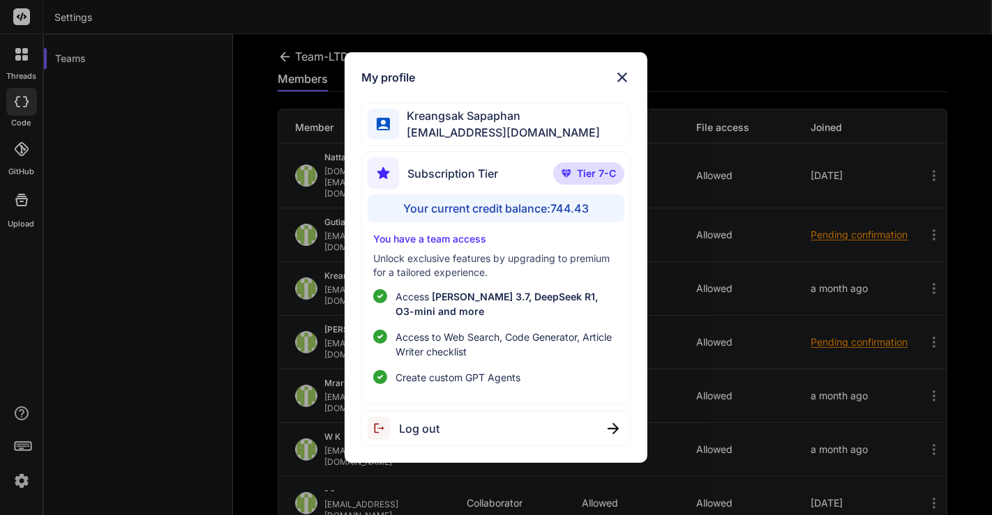 Image resolution: width=992 pixels, height=515 pixels. What do you see at coordinates (499, 116) in the screenshot?
I see `span: Kreangsak Sapaphan` at bounding box center [499, 116].